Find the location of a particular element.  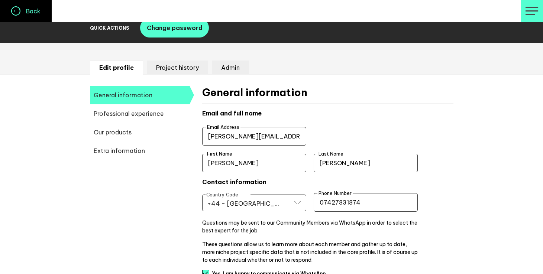

h4: Contact information is located at coordinates (328, 182).